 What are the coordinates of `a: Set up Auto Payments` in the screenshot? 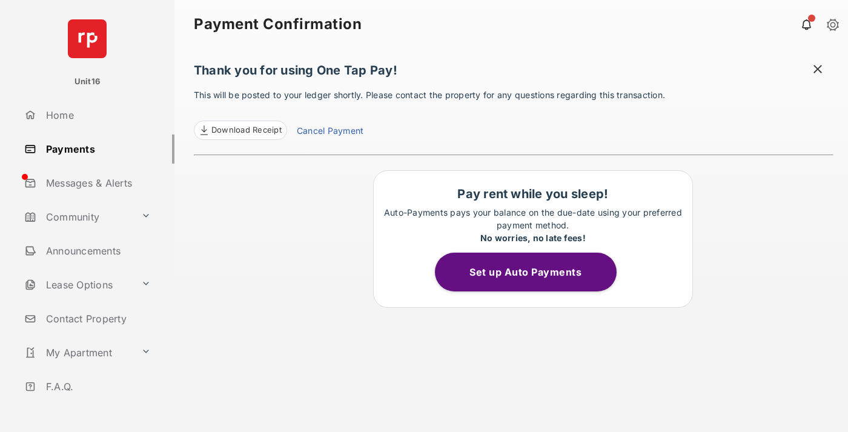 It's located at (533, 272).